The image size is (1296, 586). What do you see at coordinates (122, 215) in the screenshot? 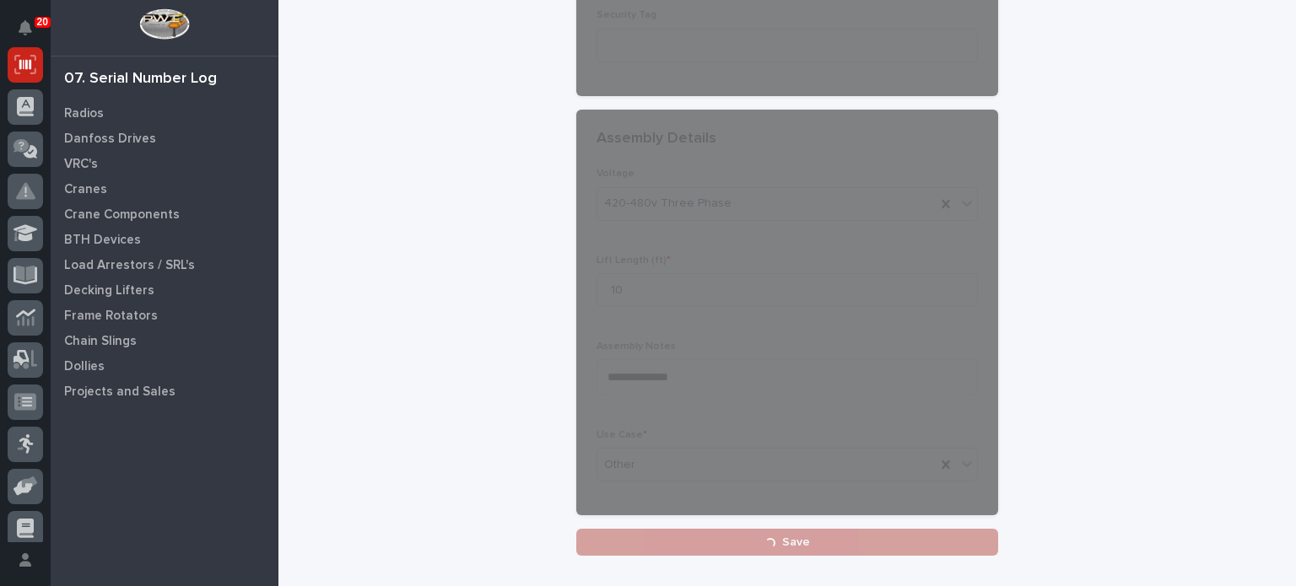
I see `p: Crane Components` at bounding box center [122, 215].